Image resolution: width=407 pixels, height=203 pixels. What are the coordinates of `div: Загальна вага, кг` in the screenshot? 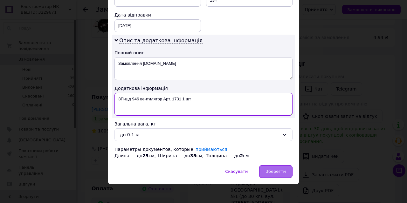 It's located at (203, 124).